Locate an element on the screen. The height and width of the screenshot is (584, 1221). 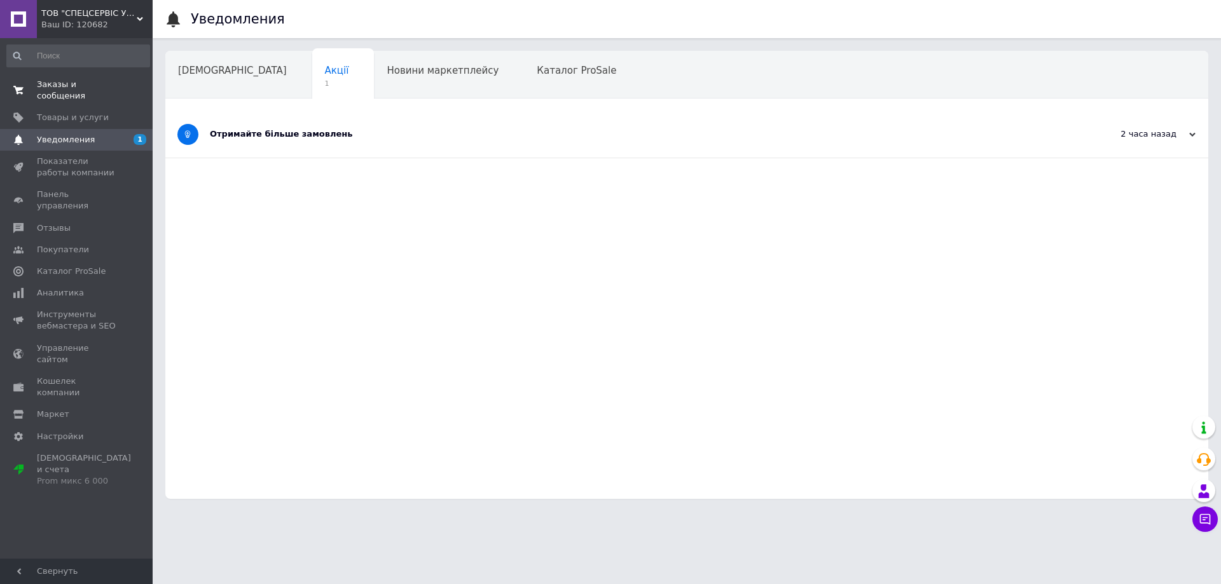
span: Отзывы is located at coordinates (53, 228).